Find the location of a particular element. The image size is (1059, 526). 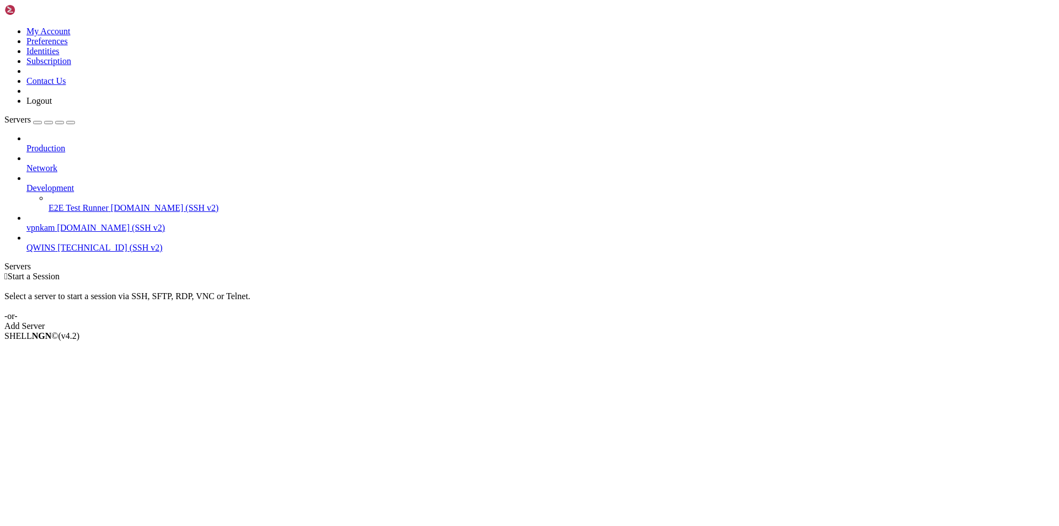

span: SHELL © is located at coordinates (42, 335).